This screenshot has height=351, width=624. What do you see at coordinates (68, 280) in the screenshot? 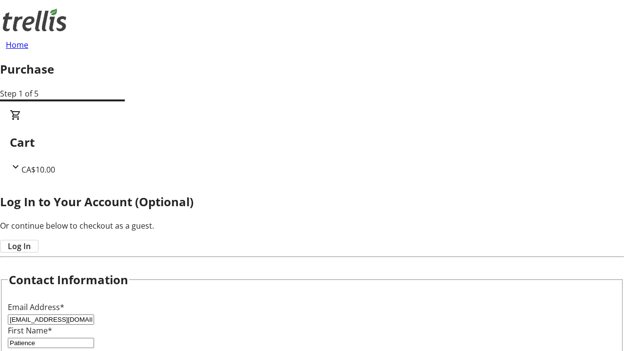
I see `h2: Contact Information` at bounding box center [68, 280].